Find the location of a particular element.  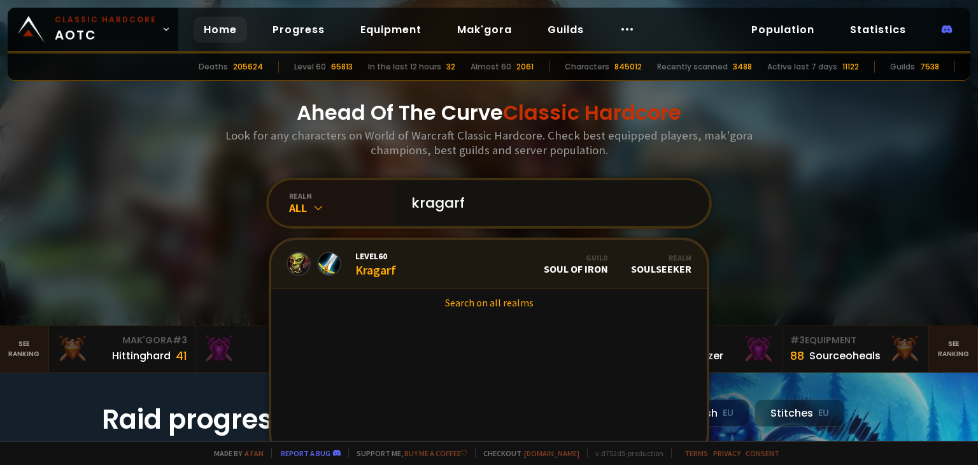

a: Guilds is located at coordinates (565, 29).